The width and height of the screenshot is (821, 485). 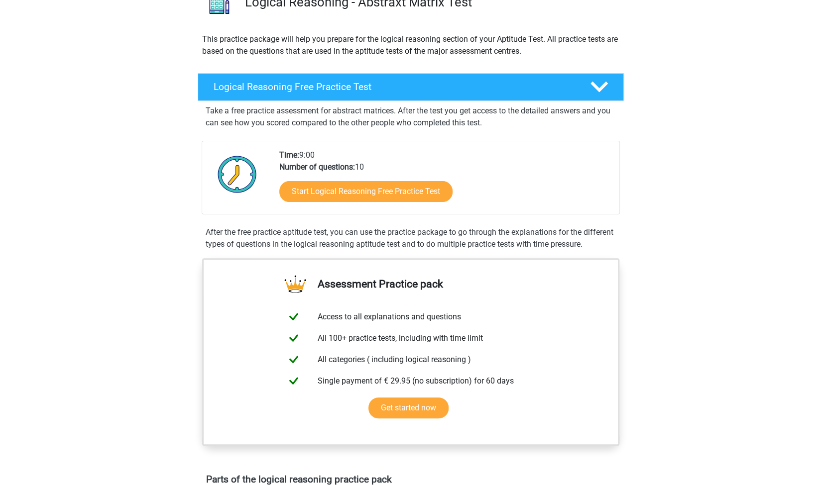 I want to click on div: After the free practice aptitude test, you can use the practice package to go through the explana..., so click(x=411, y=238).